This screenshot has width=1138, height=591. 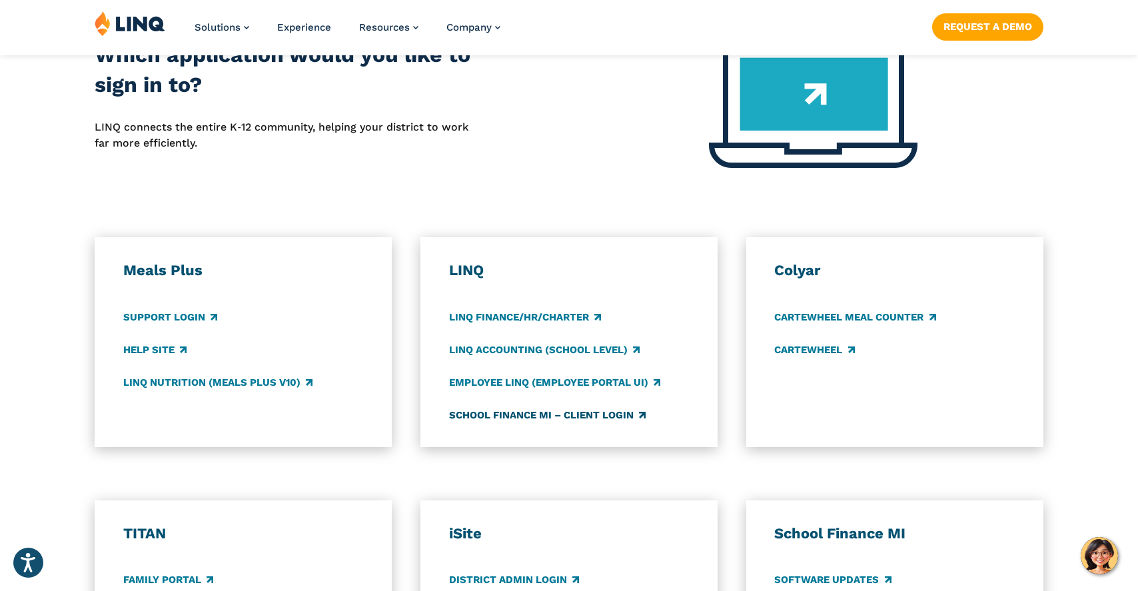 I want to click on span: Experience, so click(x=304, y=27).